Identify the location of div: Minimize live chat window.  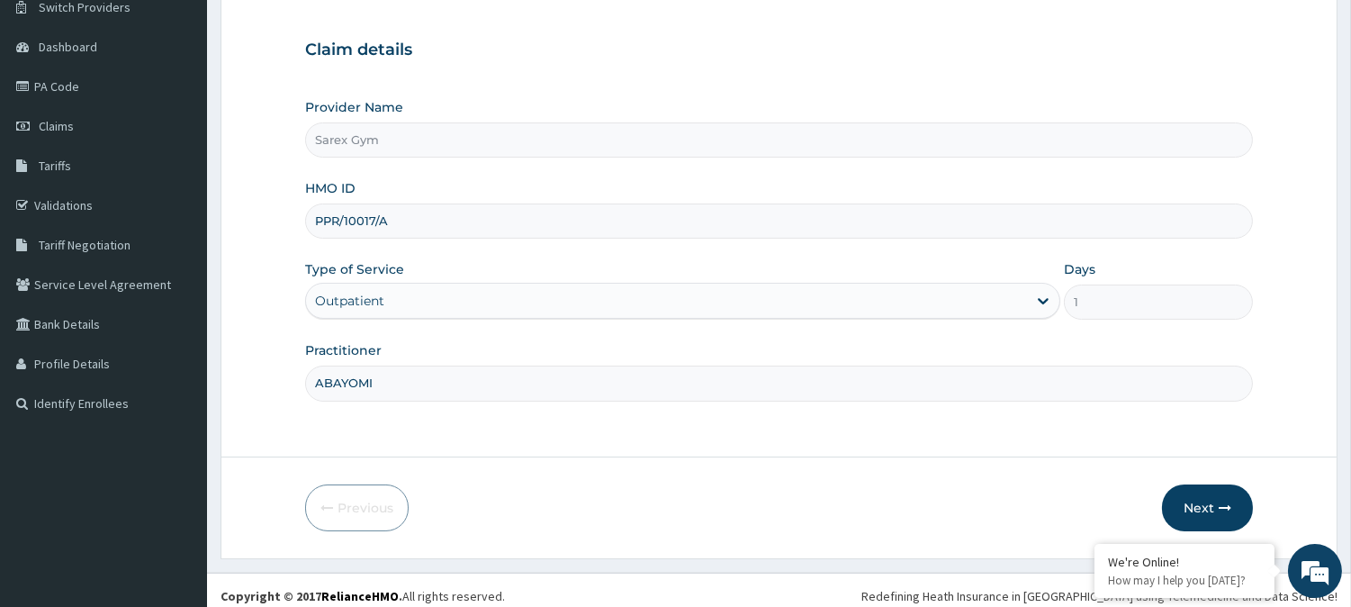
(317, 31).